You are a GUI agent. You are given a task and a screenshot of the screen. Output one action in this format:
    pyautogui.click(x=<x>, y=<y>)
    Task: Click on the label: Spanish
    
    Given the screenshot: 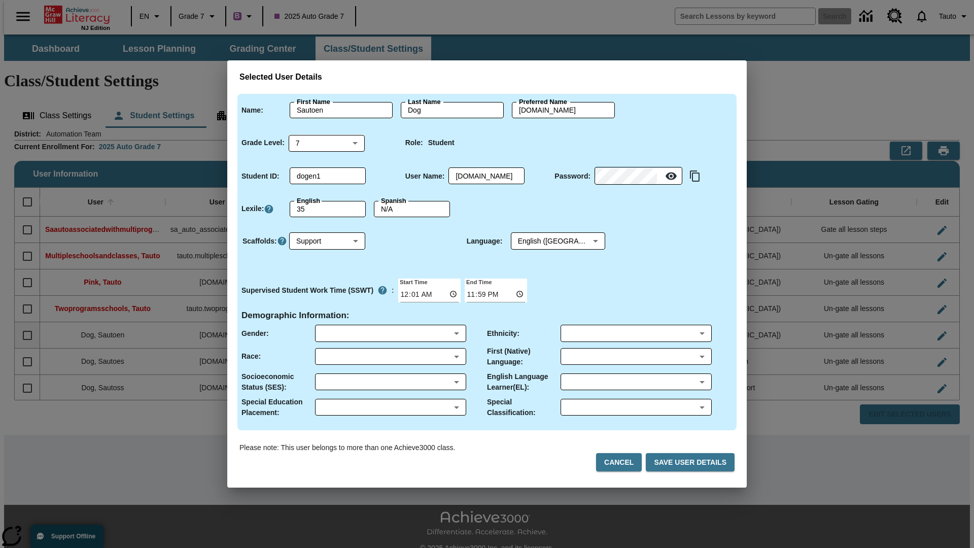 What is the action you would take?
    pyautogui.click(x=394, y=201)
    